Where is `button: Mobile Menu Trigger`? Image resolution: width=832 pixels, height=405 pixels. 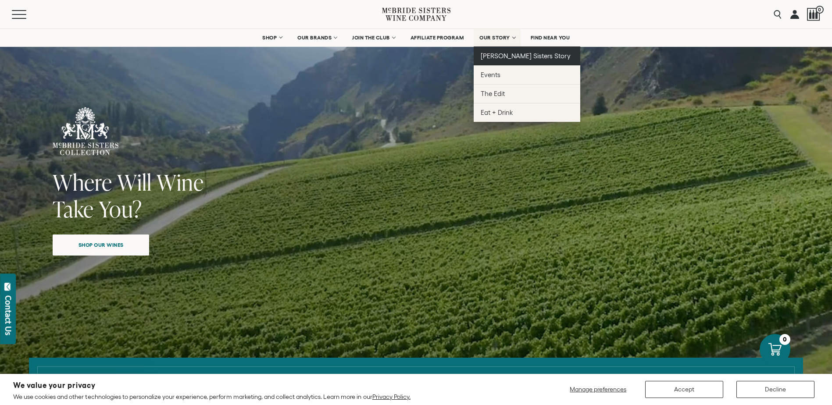
button: Mobile Menu Trigger is located at coordinates (28, 14).